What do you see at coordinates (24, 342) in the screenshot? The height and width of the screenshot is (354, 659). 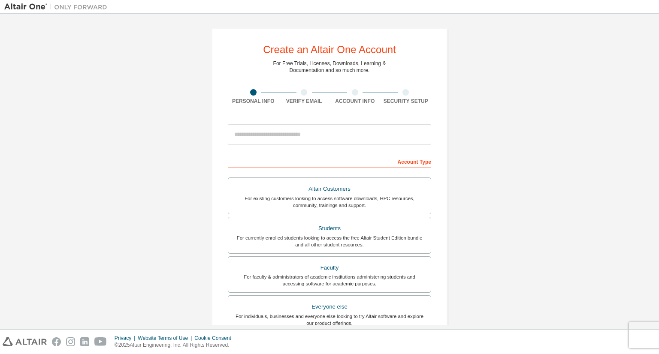 I see `img: altair_logo.svg` at bounding box center [24, 342].